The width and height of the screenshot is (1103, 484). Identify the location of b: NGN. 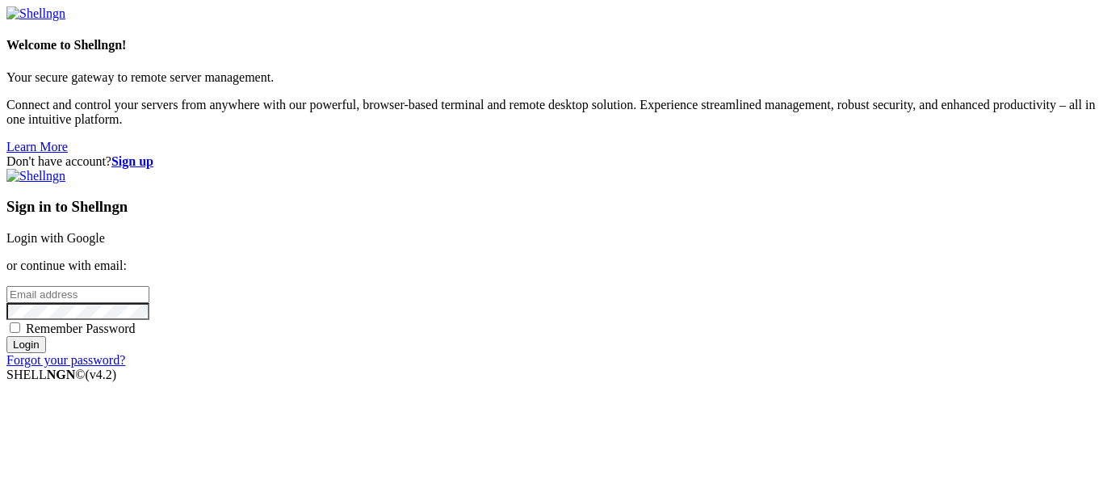
(61, 374).